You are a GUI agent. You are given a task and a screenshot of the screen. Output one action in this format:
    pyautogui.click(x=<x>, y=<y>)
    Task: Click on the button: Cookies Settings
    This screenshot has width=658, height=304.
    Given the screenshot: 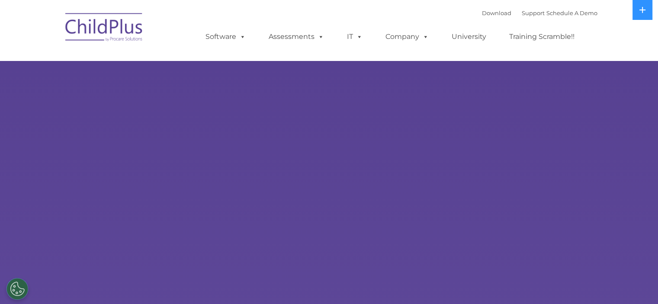 What is the action you would take?
    pyautogui.click(x=17, y=289)
    